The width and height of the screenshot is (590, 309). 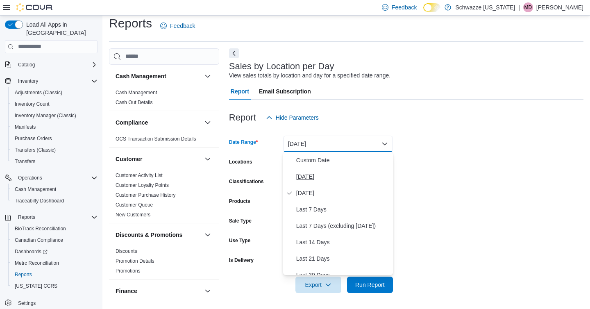 I want to click on a: Inventory Count, so click(x=32, y=104).